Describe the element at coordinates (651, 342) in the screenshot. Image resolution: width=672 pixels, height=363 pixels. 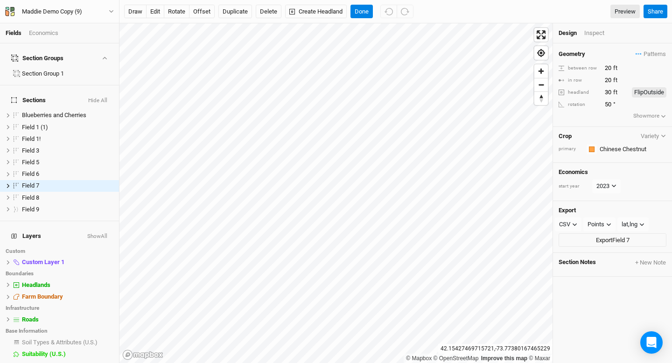
I see `div: Open Intercom Messenger` at that location.